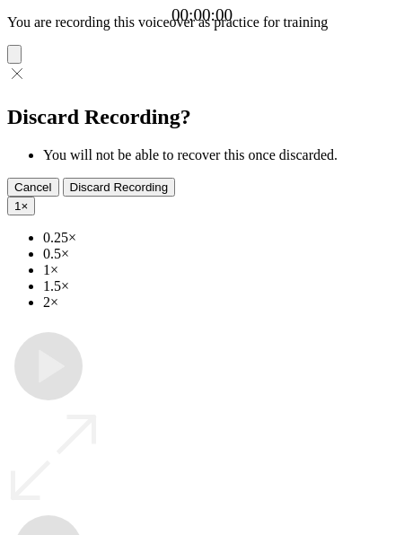 This screenshot has width=404, height=535. Describe the element at coordinates (220, 286) in the screenshot. I see `li: 1.5×` at that location.